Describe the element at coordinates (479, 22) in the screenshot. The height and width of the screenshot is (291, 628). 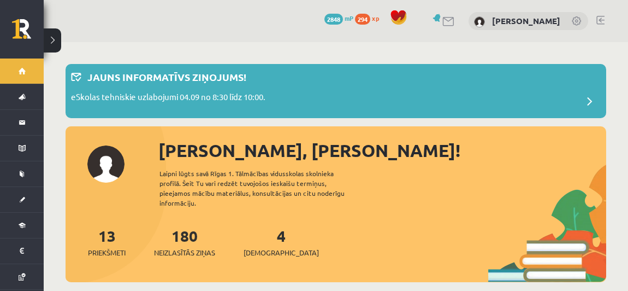
I see `img: Kjāra Paula Želubovska` at that location.